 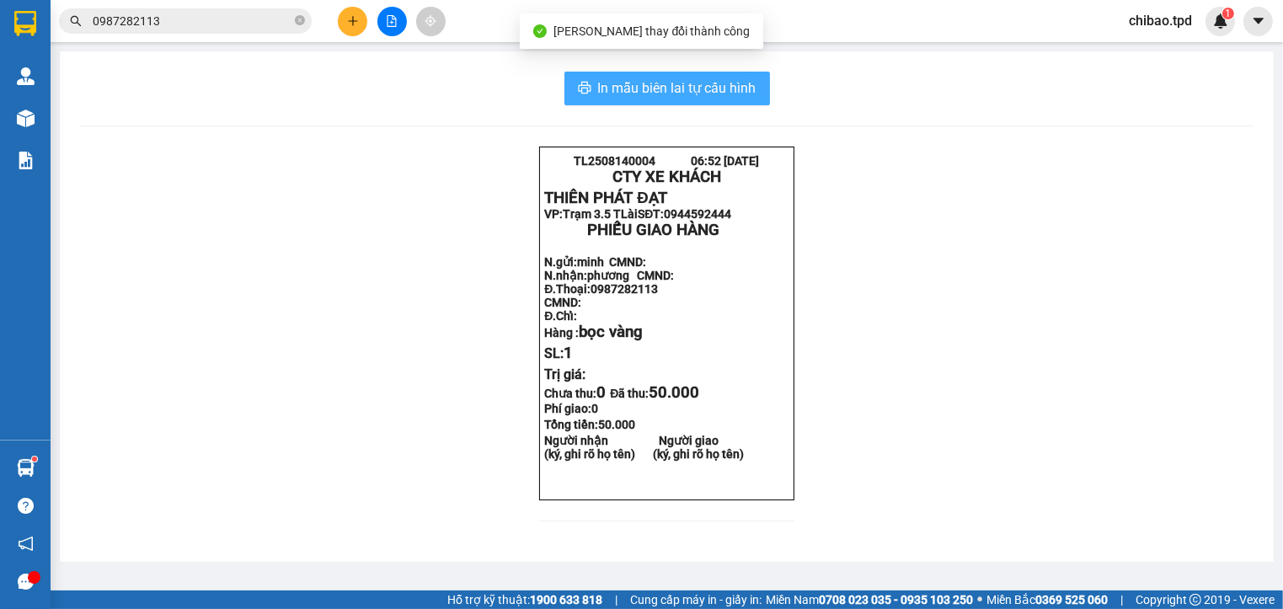 I want to click on strong: (ký, ghi rõ họ tên) (ký, ghi rõ họ tên), so click(x=644, y=454).